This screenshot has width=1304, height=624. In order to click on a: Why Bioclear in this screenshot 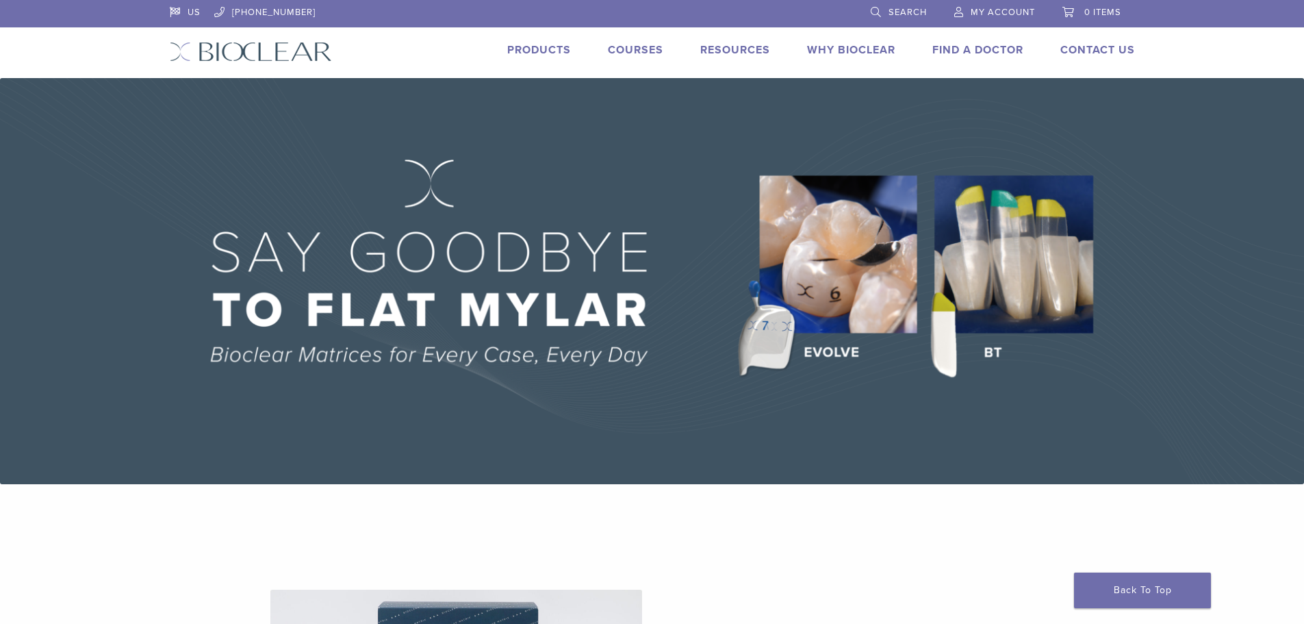, I will do `click(851, 50)`.